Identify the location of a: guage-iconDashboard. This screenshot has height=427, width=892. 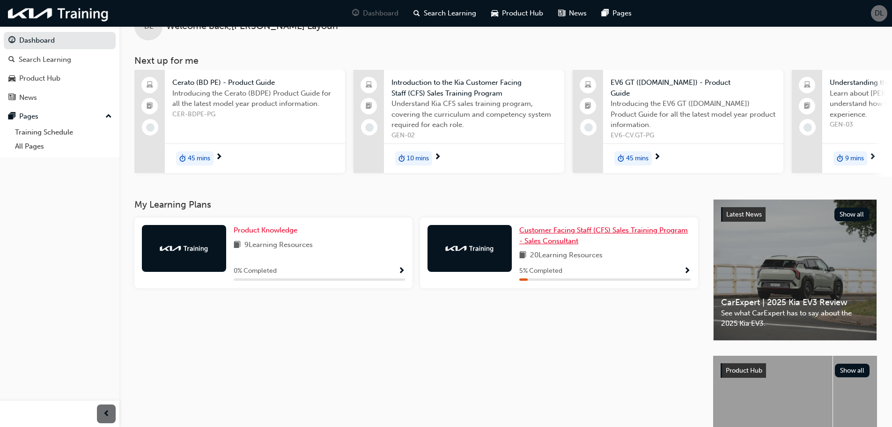
(375, 13).